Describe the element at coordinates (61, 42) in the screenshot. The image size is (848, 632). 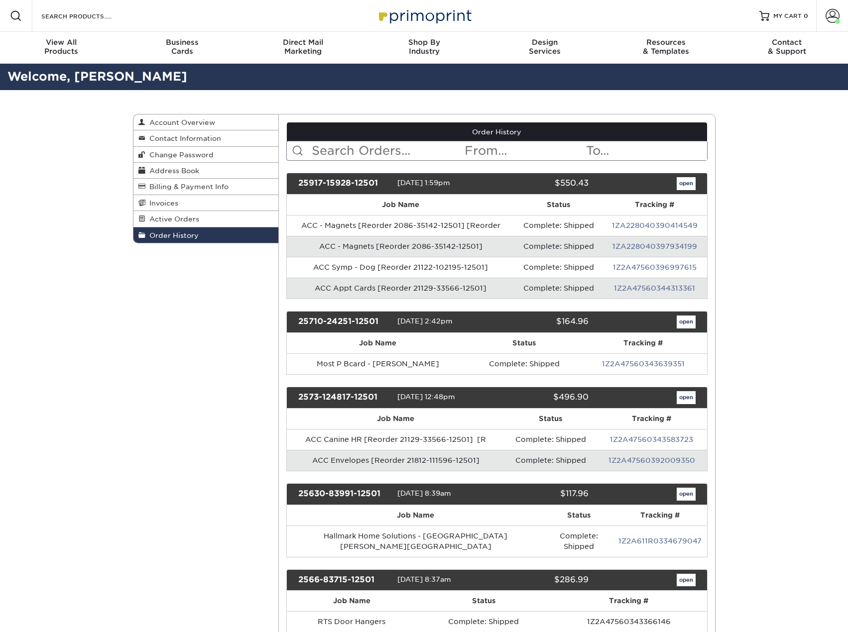
I see `span: View All` at that location.